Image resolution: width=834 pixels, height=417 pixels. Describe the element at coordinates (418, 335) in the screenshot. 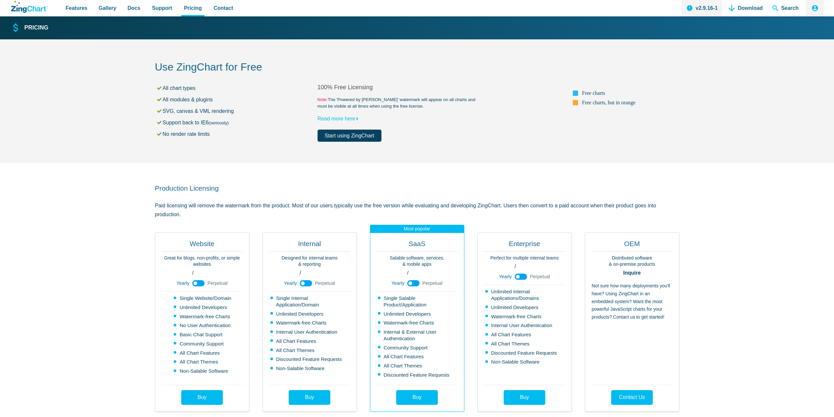

I see `li: Internal & External User Authentication` at that location.